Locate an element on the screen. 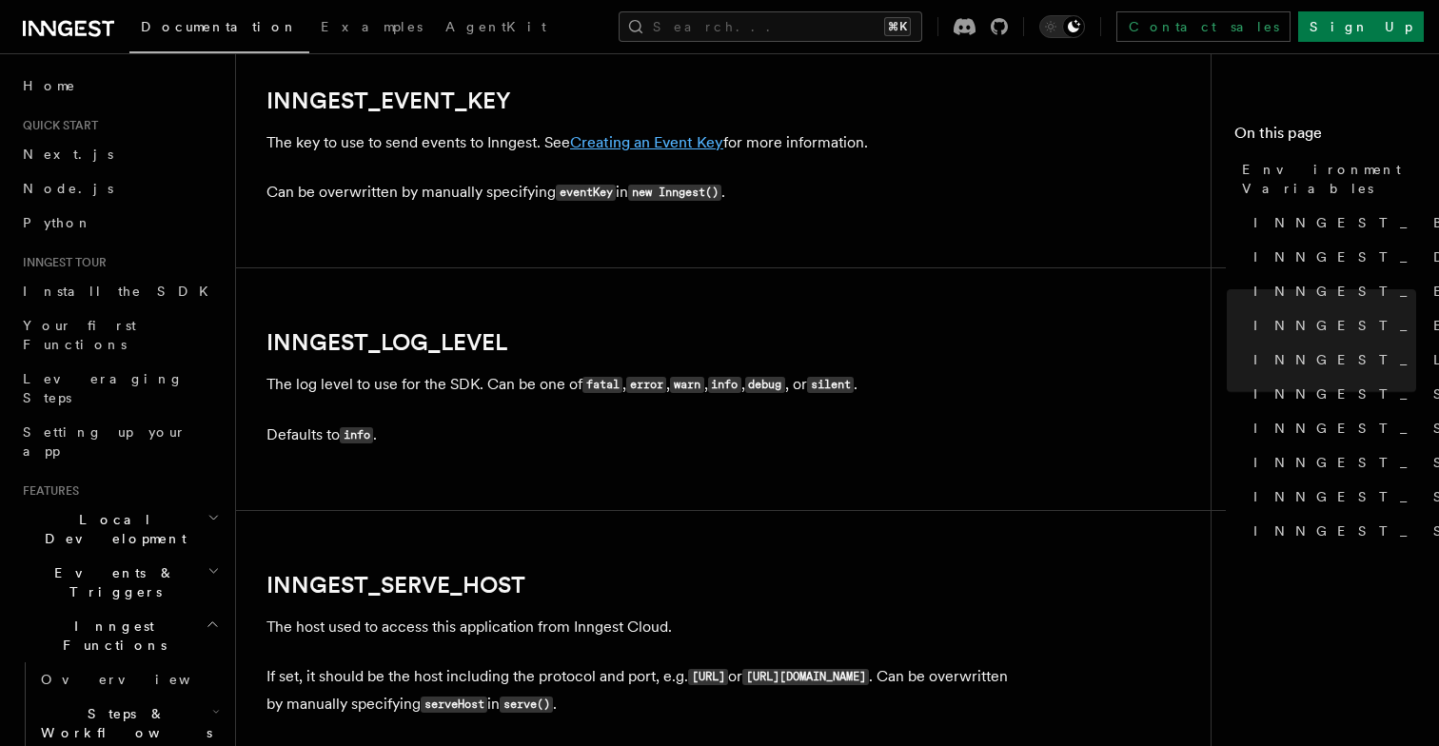 Image resolution: width=1439 pixels, height=746 pixels. span: AgentKit is located at coordinates (496, 27).